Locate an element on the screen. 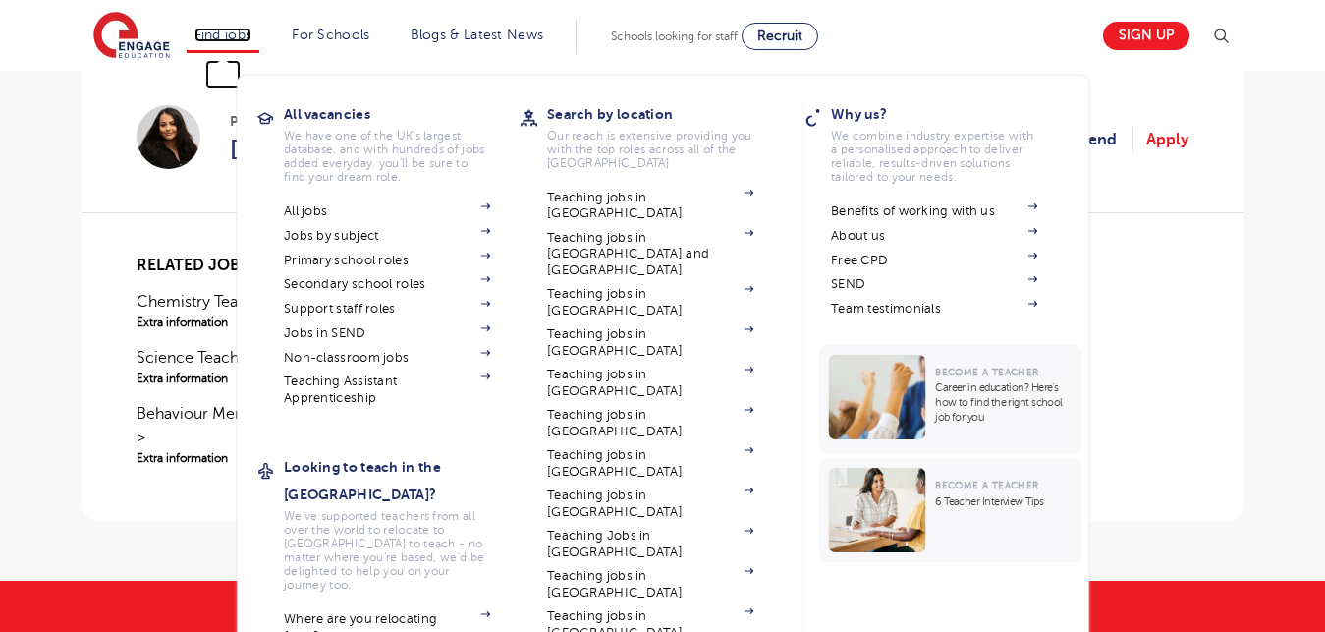 The width and height of the screenshot is (1325, 632). a: Become a TeacherCareer in education? Here’s how to find the right school job for you is located at coordinates (952, 399).